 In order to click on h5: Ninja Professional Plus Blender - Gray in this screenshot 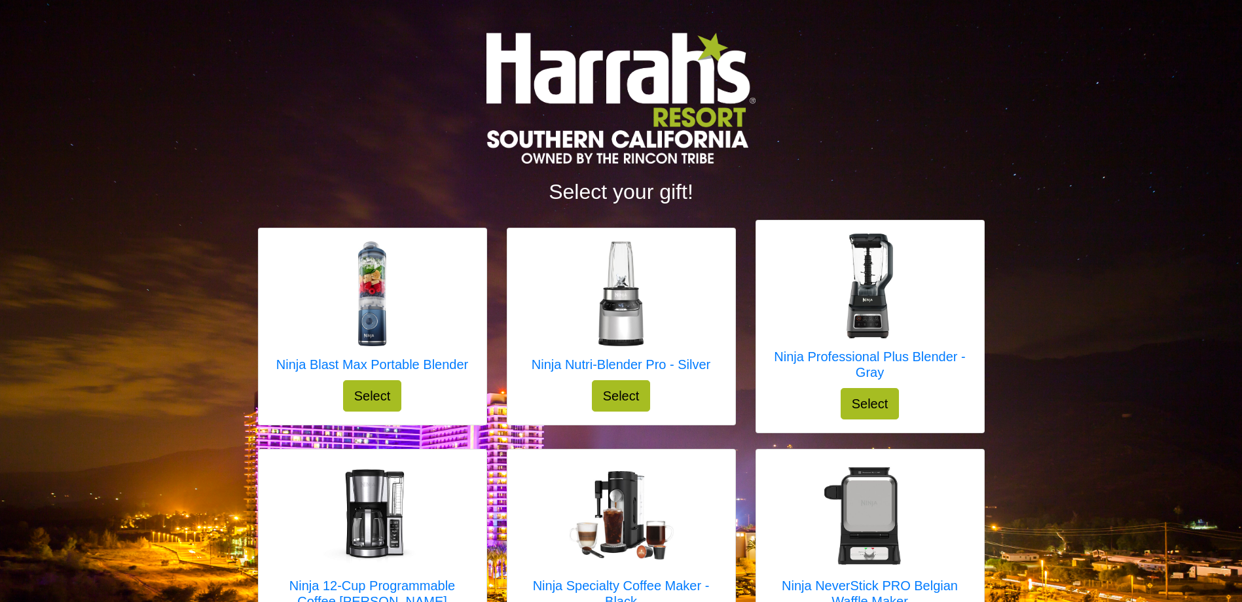, I will do `click(870, 365)`.